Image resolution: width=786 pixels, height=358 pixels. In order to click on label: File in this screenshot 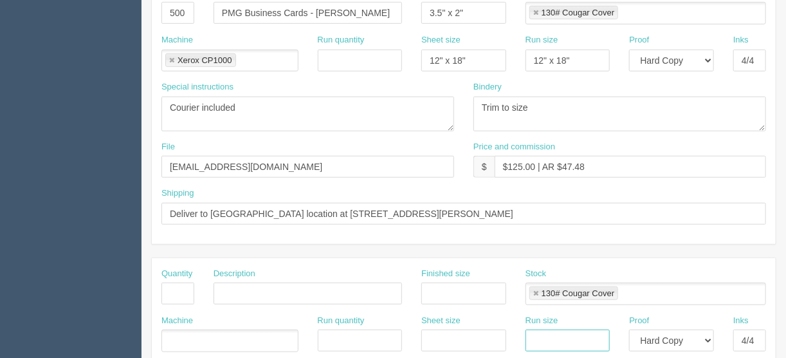, I will do `click(168, 147)`.